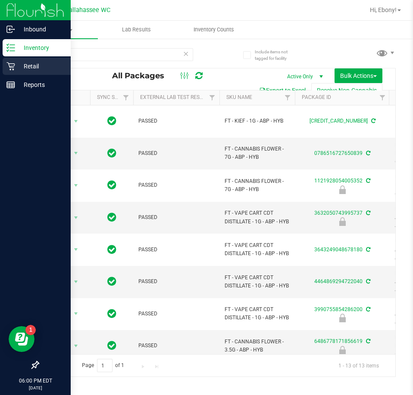  I want to click on inline-svg: Inventory, so click(11, 48).